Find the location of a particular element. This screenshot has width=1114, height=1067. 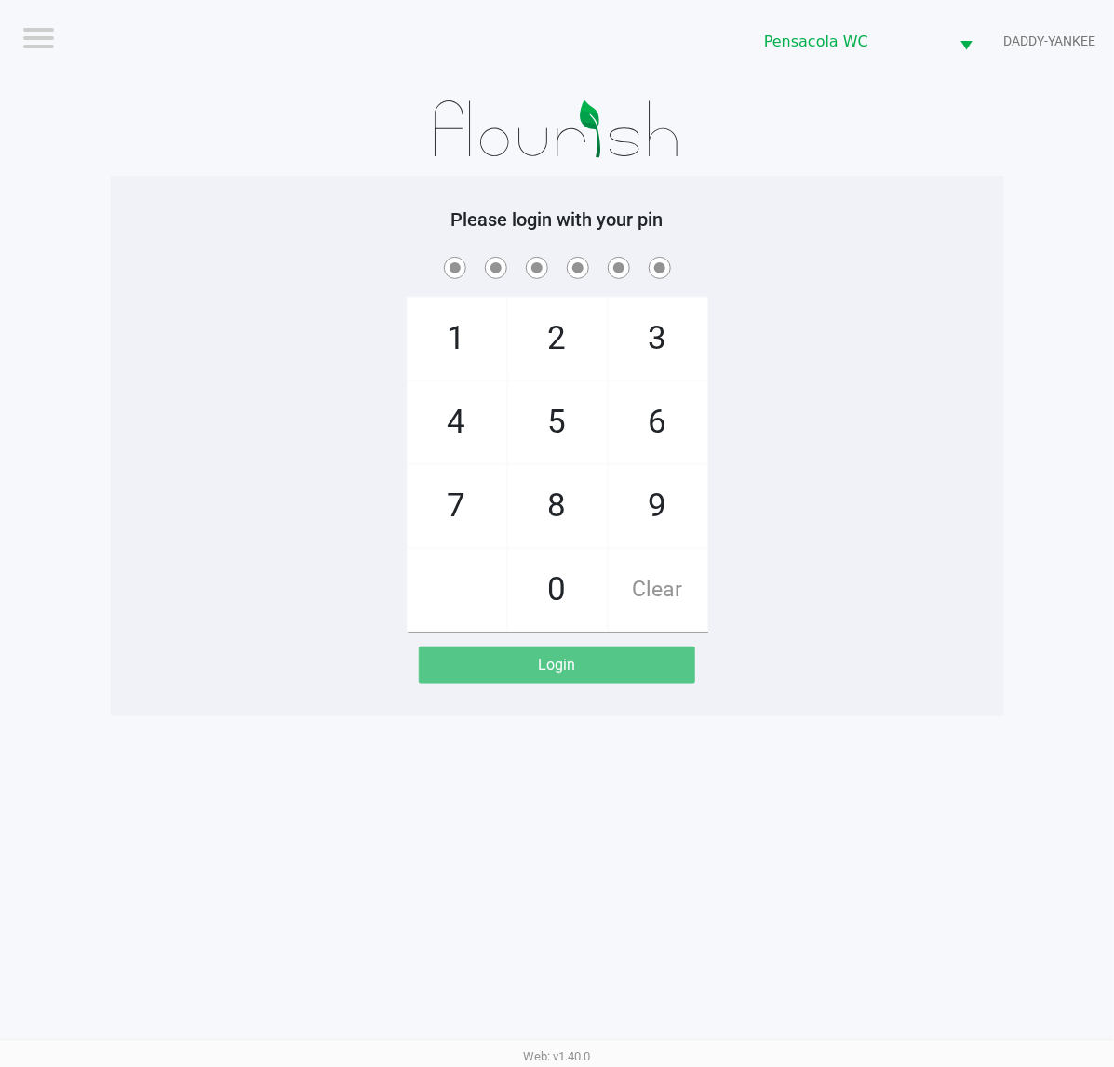

span: 3 is located at coordinates (658, 339).